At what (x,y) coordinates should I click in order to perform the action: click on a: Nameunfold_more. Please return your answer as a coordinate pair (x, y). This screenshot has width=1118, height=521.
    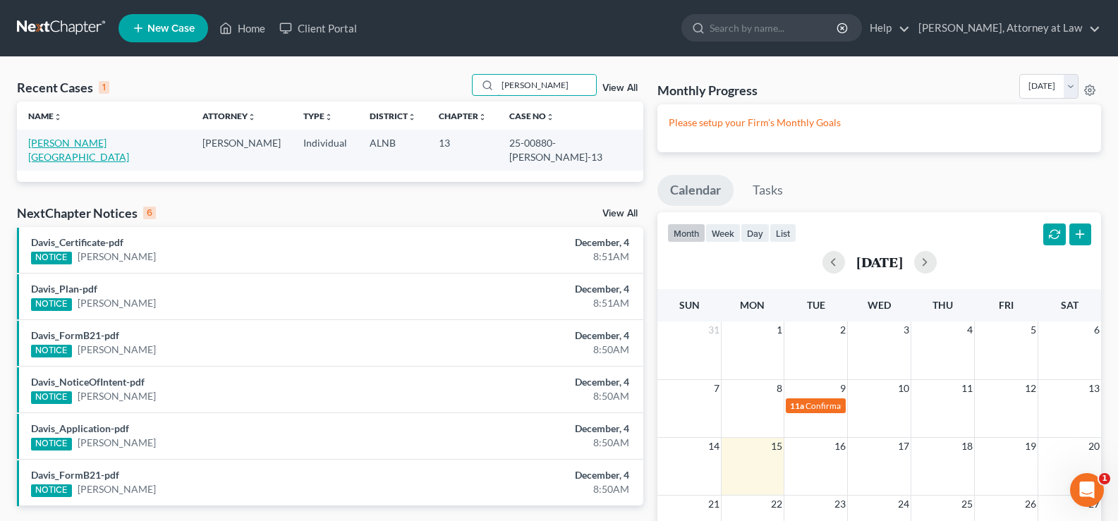
    Looking at the image, I should click on (45, 116).